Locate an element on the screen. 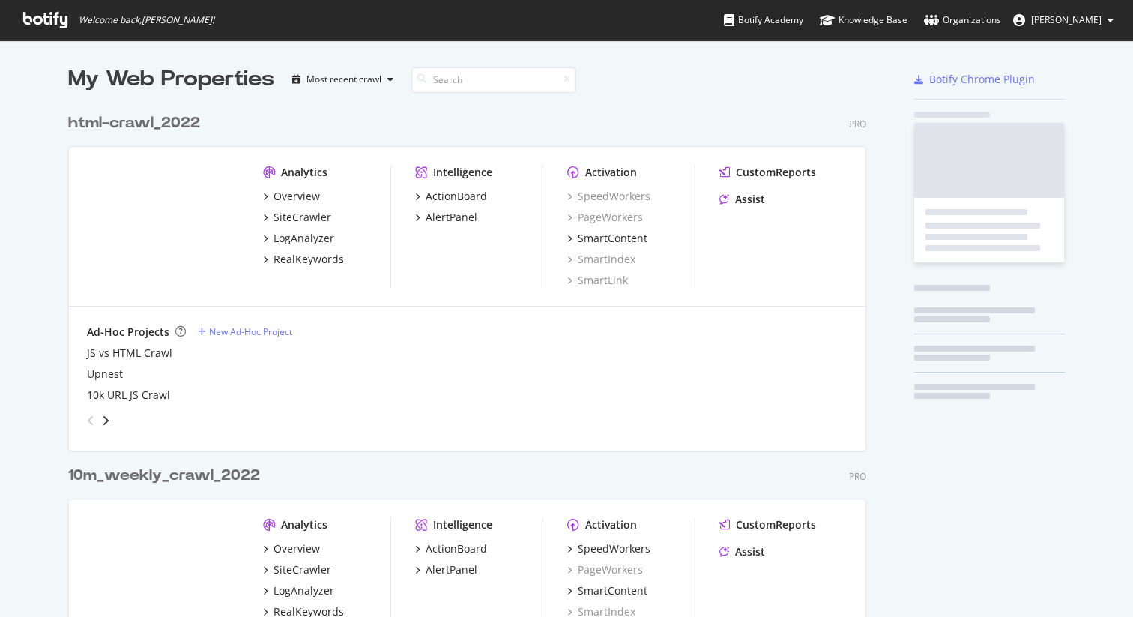 The width and height of the screenshot is (1133, 617). div: JS vs HTML Crawl is located at coordinates (130, 353).